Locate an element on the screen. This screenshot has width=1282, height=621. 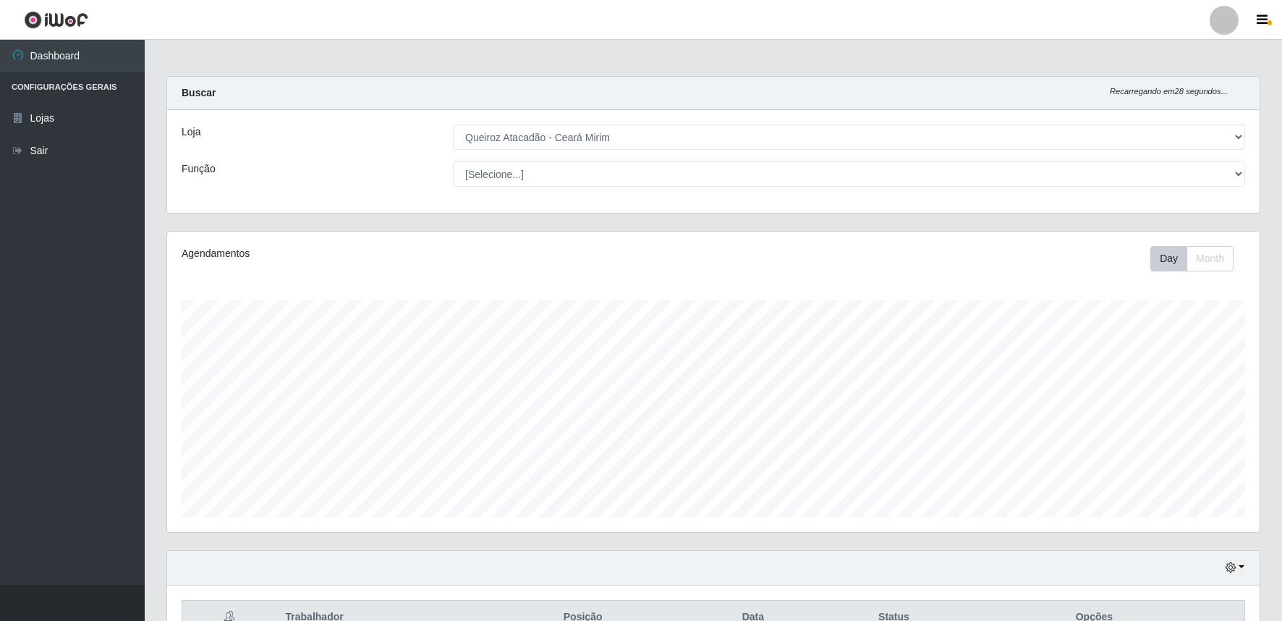
label: Loja is located at coordinates (191, 132).